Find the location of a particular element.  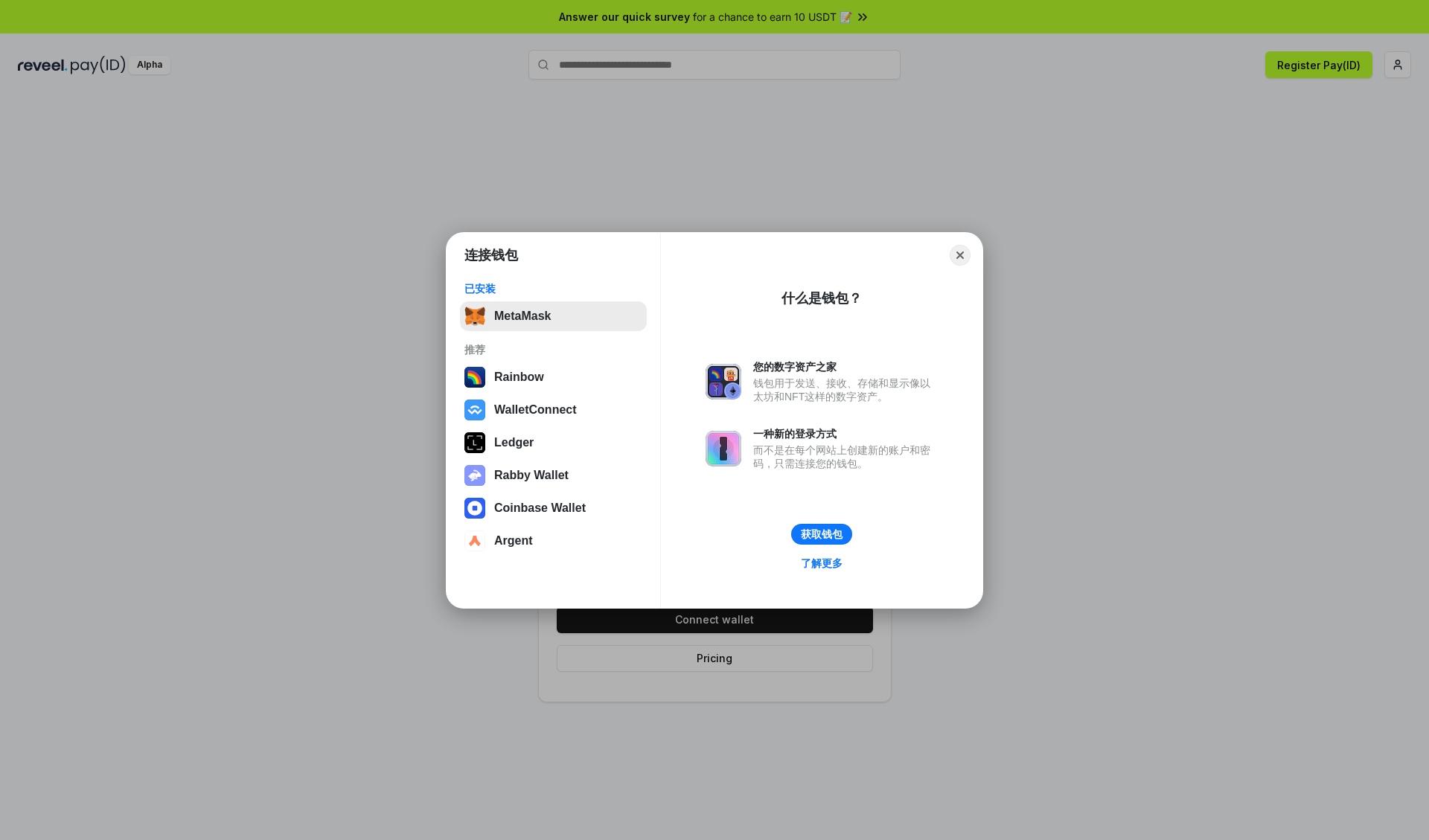

img: svg+xml,%3Csvg%20fill%3D%22none%22%20height%3D%2233%22%20viewBox%3D%220%200%2035%2033%22%20width%... is located at coordinates (474, 316).